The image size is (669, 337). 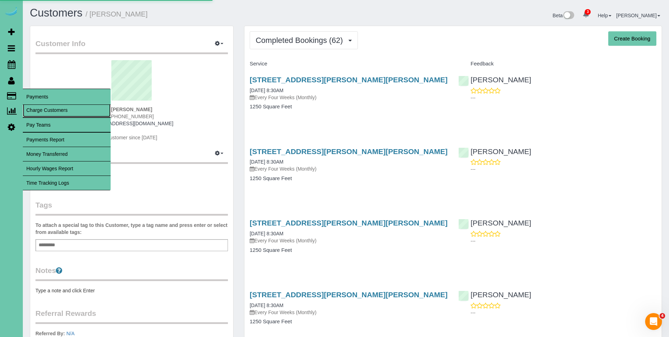 I want to click on span: 4, so click(x=663, y=316).